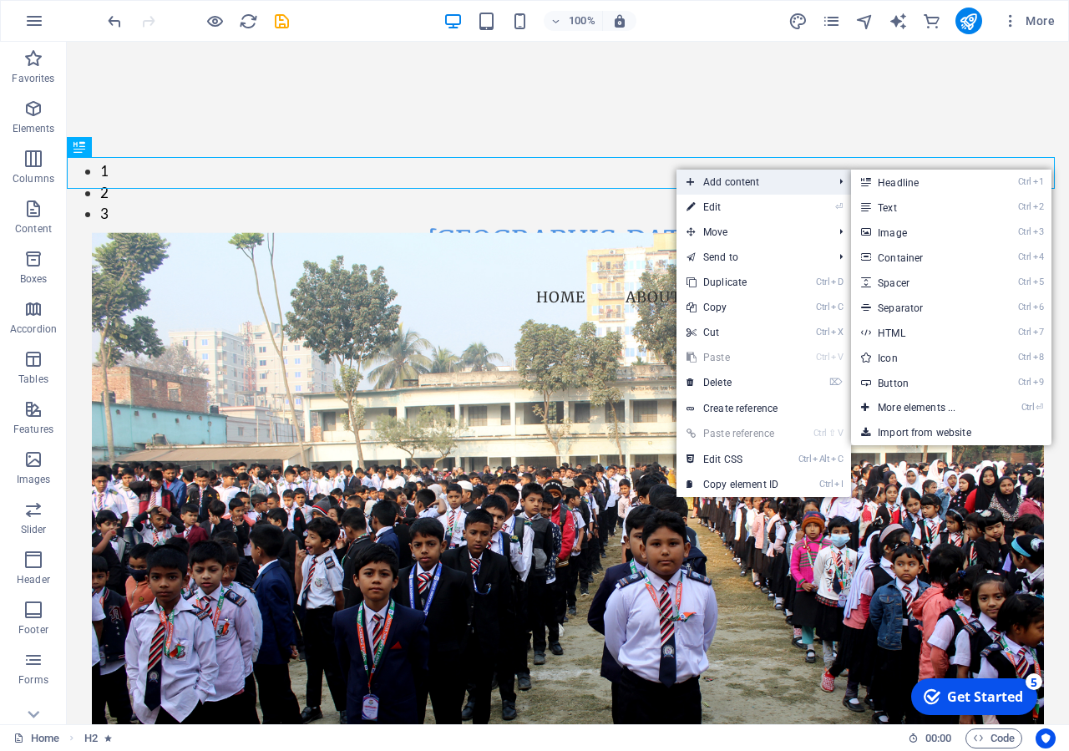 The image size is (1069, 751). Describe the element at coordinates (114, 21) in the screenshot. I see `button: undo` at that location.